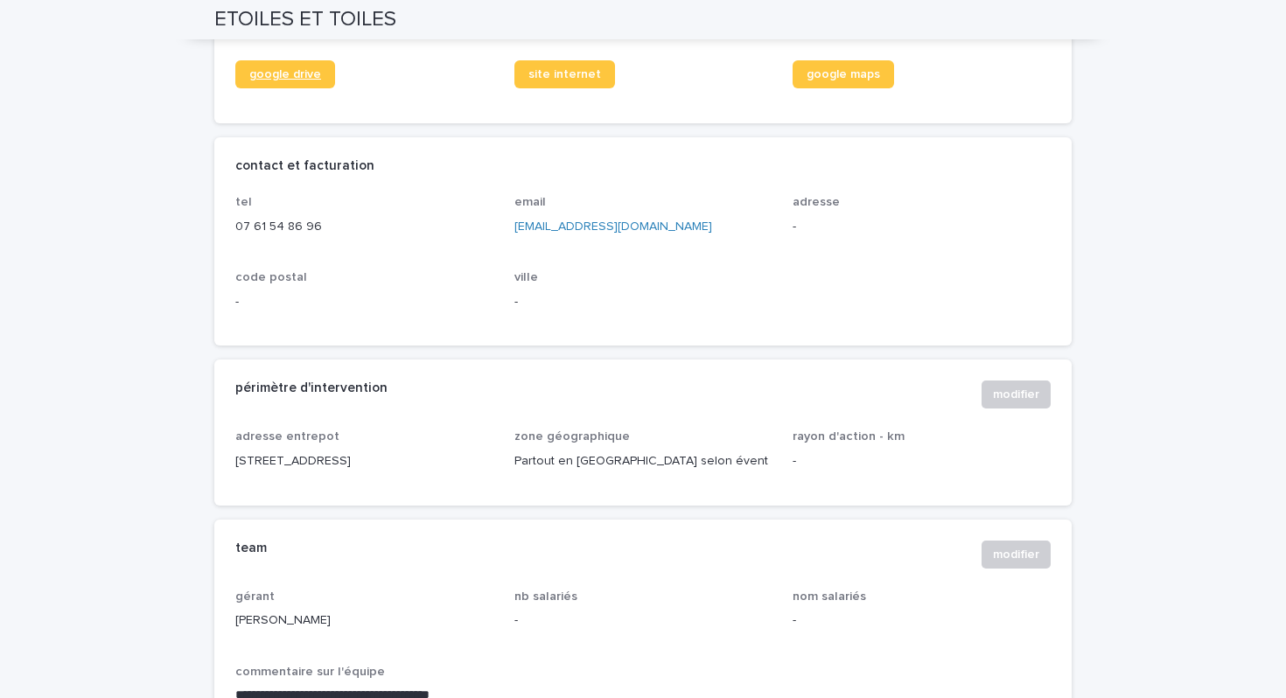 The height and width of the screenshot is (698, 1286). What do you see at coordinates (849, 436) in the screenshot?
I see `span: rayon d'action - km` at bounding box center [849, 436].